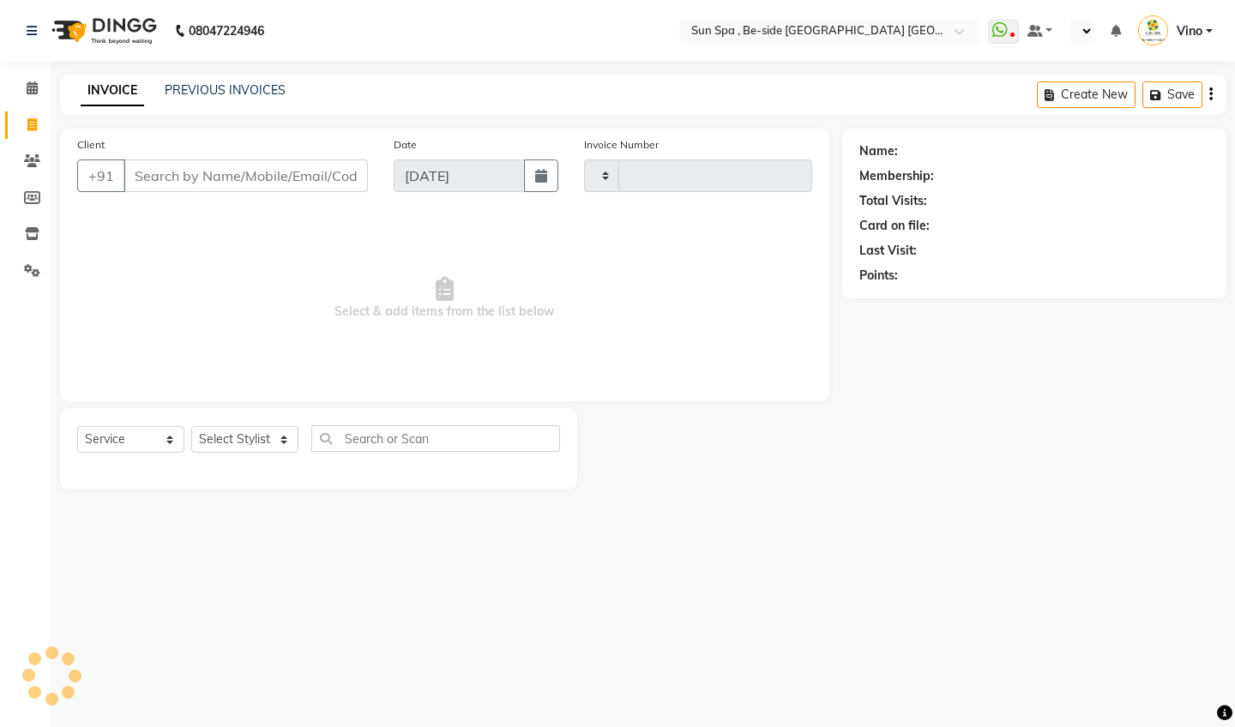 The width and height of the screenshot is (1235, 727). What do you see at coordinates (245, 176) in the screenshot?
I see `input: Search by Name/Mobile/Email/Code` at bounding box center [245, 176].